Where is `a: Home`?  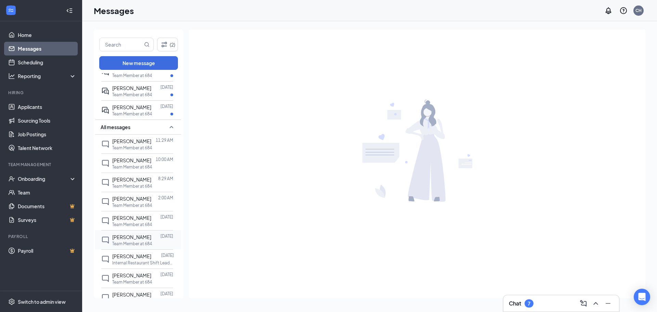
a: Home is located at coordinates (47, 35).